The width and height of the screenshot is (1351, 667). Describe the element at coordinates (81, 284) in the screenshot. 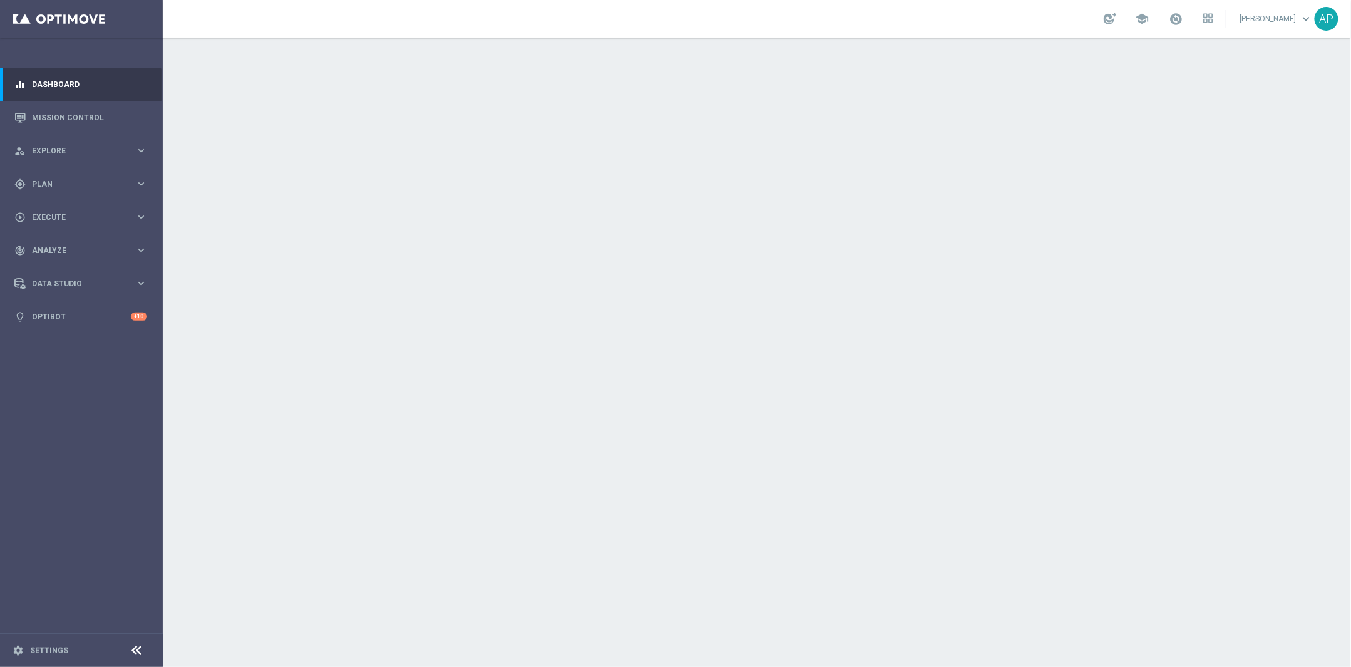

I see `div: Data Studio keyboard_arrow_right` at that location.